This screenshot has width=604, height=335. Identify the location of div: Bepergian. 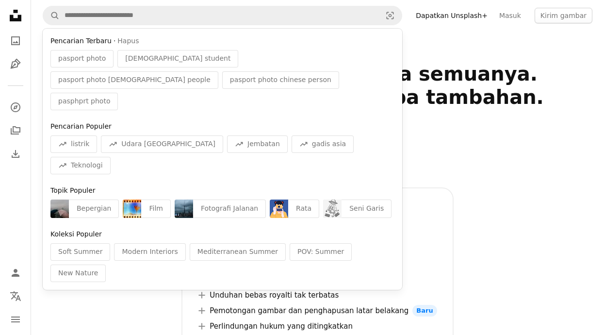
(94, 209).